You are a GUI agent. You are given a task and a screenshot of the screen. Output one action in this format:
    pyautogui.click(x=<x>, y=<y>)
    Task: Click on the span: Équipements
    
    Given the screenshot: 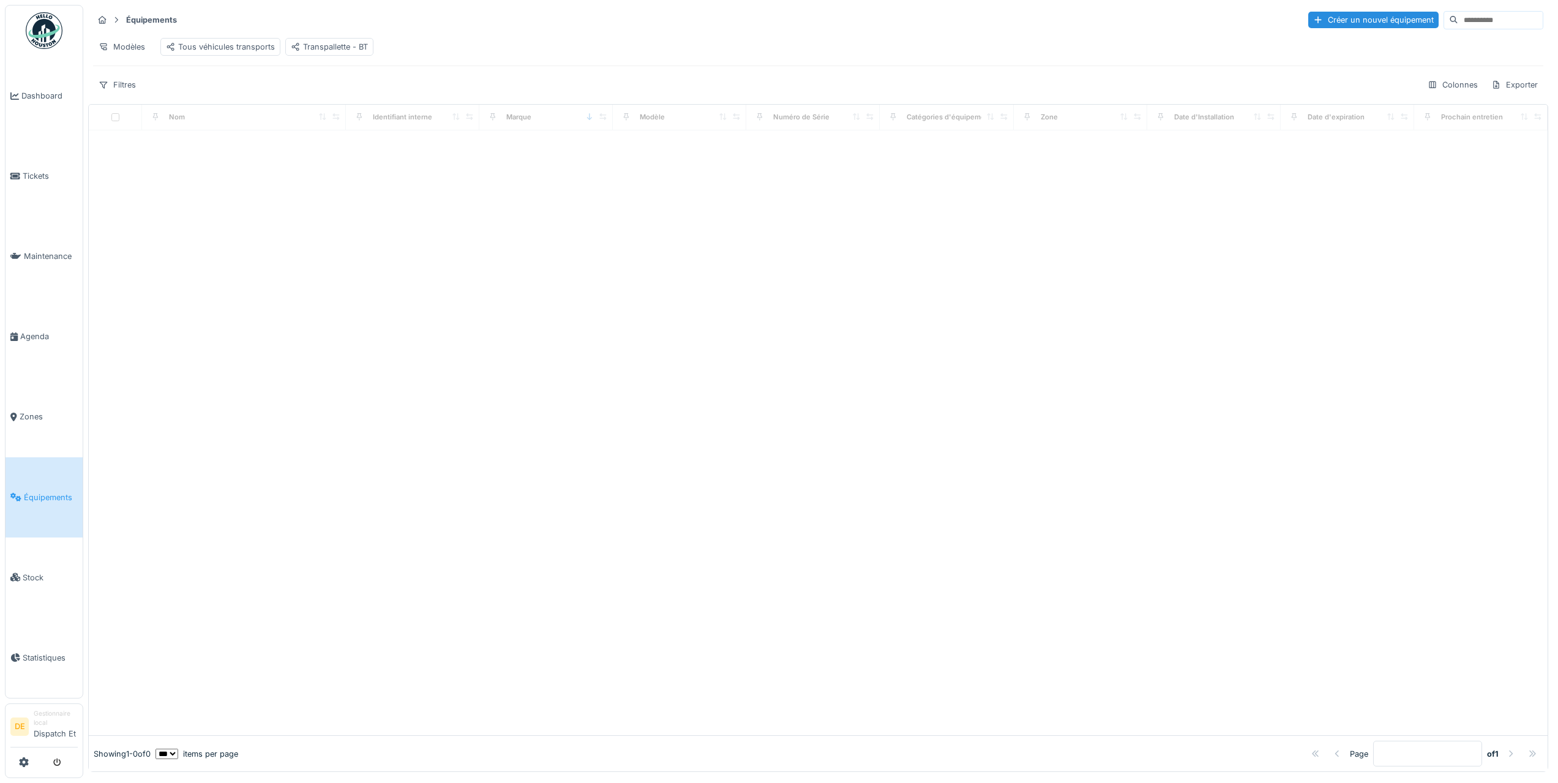 What is the action you would take?
    pyautogui.click(x=51, y=497)
    